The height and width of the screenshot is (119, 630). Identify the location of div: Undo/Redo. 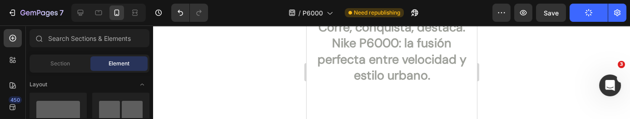
(189, 13).